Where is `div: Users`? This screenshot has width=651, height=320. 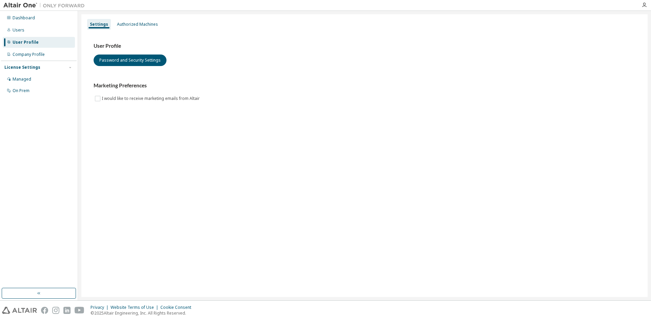
div: Users is located at coordinates (18, 30).